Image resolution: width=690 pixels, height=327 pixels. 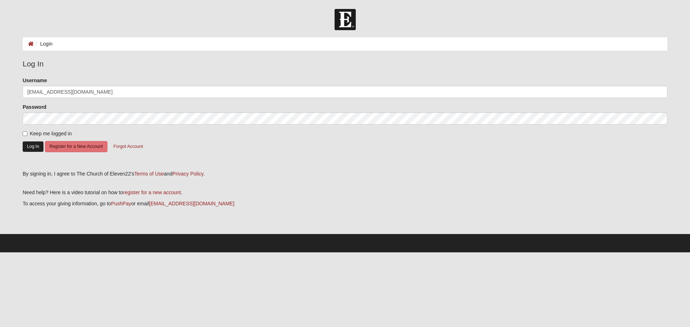 I want to click on button: Forgot Account, so click(x=128, y=147).